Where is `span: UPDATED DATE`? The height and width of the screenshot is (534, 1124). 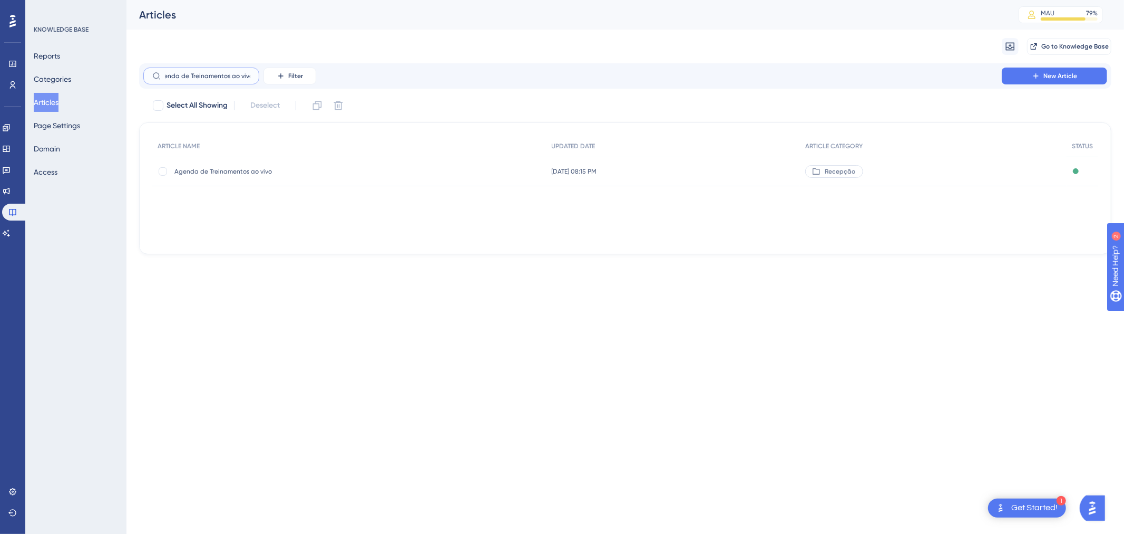 span: UPDATED DATE is located at coordinates (574, 146).